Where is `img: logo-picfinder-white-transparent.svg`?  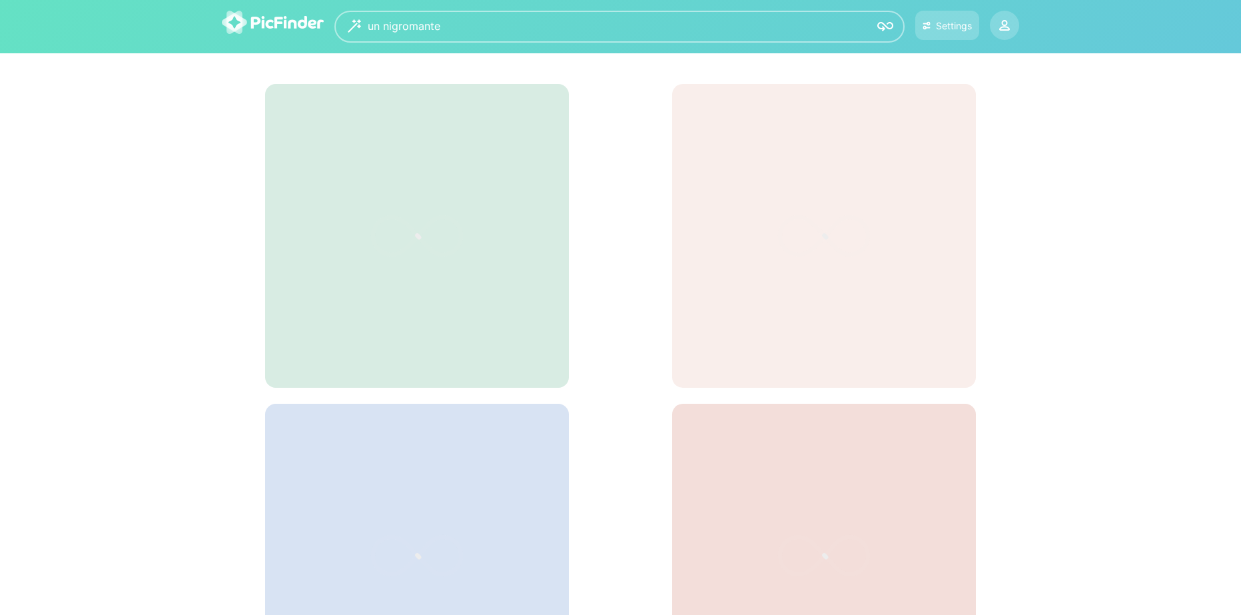
img: logo-picfinder-white-transparent.svg is located at coordinates (273, 22).